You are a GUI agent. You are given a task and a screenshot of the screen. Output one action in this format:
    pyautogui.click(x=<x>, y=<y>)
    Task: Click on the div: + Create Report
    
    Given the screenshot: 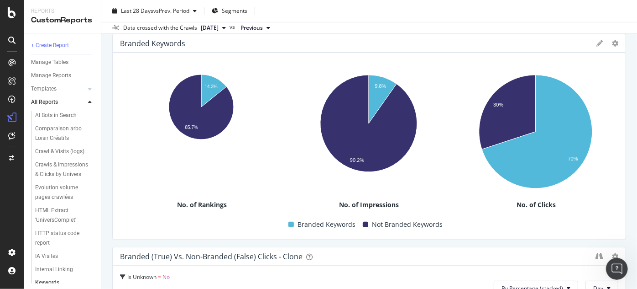 What is the action you would take?
    pyautogui.click(x=50, y=45)
    